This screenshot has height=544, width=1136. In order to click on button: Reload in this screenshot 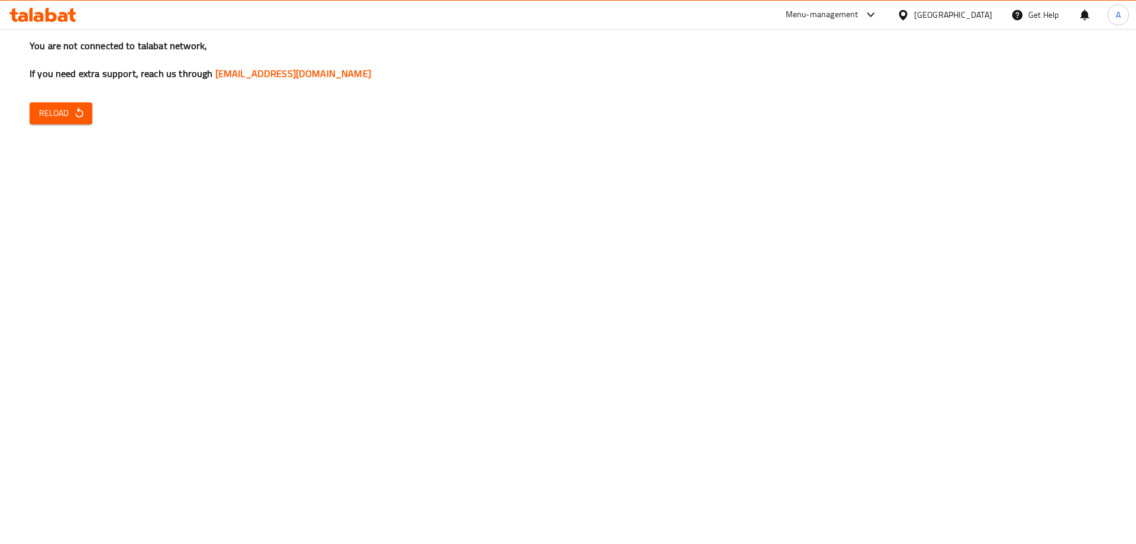, I will do `click(61, 113)`.